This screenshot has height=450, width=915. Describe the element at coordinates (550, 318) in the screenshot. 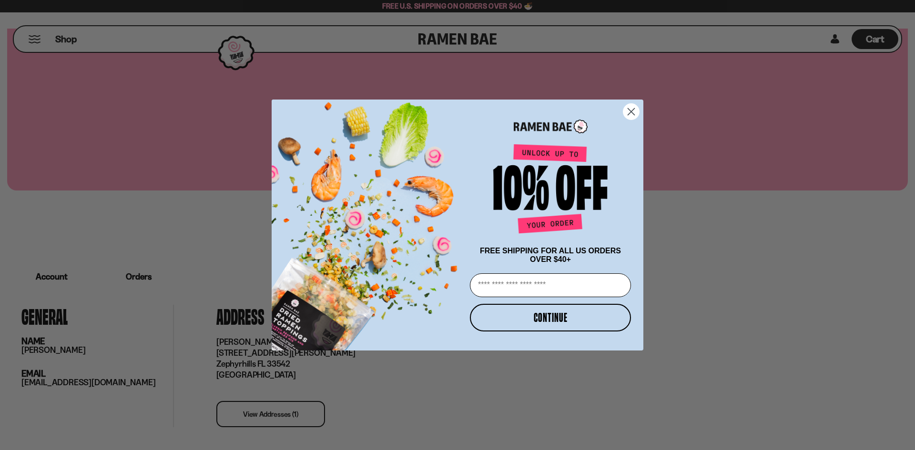

I see `button: CONTINUE` at that location.